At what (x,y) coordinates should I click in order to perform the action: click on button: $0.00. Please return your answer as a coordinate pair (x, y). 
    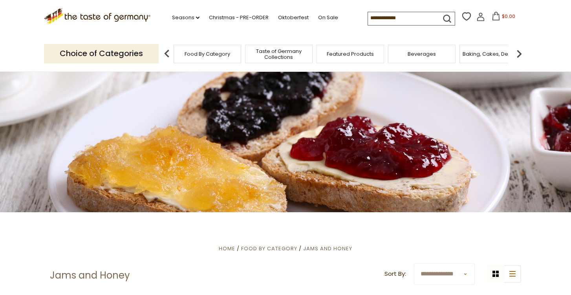
    Looking at the image, I should click on (503, 18).